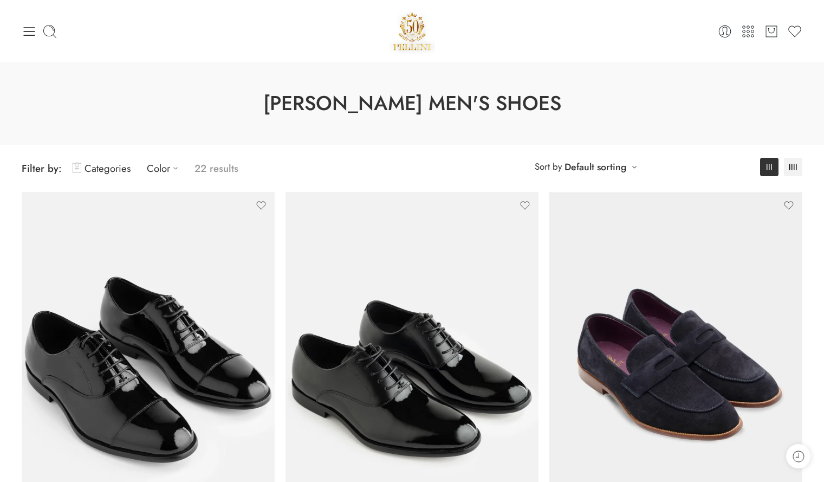  What do you see at coordinates (216, 168) in the screenshot?
I see `p: 22 results` at bounding box center [216, 168].